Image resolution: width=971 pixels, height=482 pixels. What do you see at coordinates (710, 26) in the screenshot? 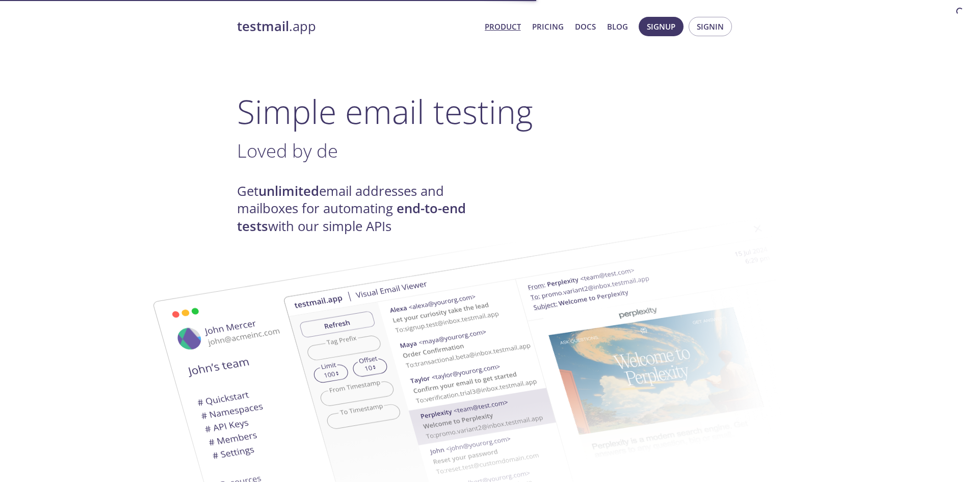
I see `span: Signin` at bounding box center [710, 26].